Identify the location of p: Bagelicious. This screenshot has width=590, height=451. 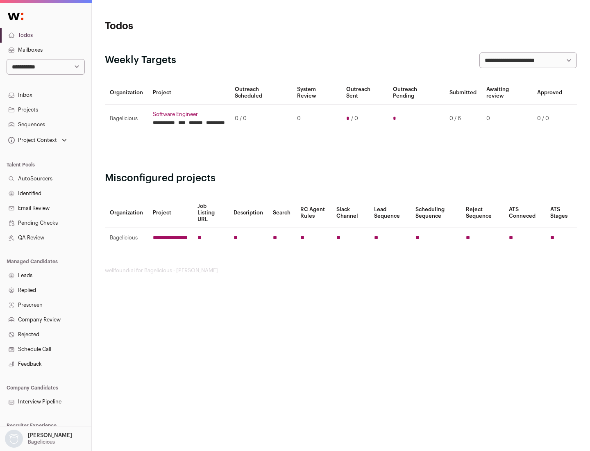
(41, 442).